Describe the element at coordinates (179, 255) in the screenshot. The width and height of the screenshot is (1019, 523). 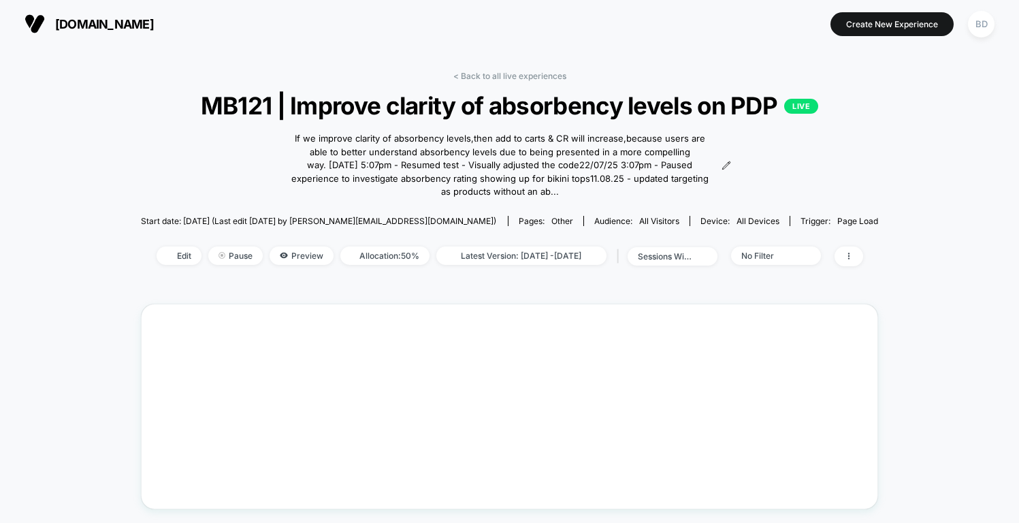
I see `span: Edit` at that location.